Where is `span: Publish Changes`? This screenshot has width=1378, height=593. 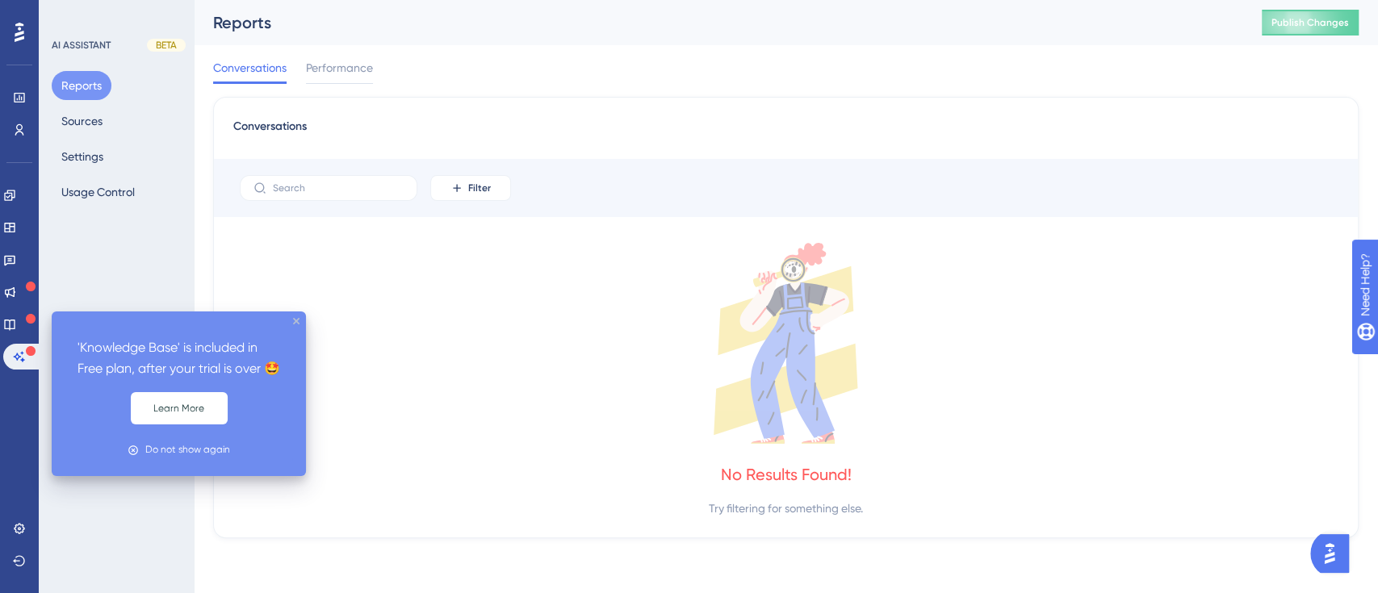
span: Publish Changes is located at coordinates (1310, 23).